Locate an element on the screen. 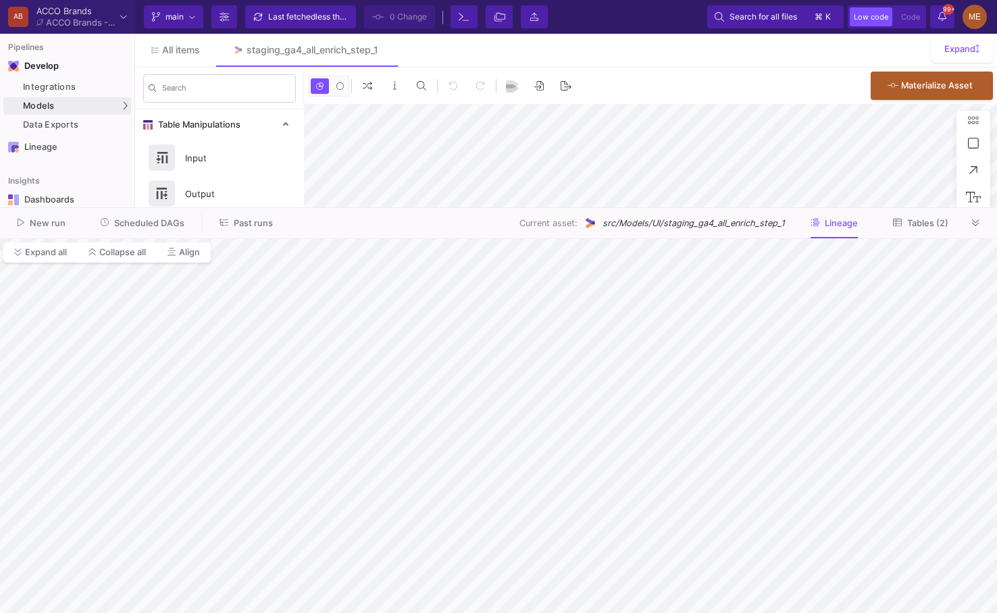  div: AB is located at coordinates (18, 17).